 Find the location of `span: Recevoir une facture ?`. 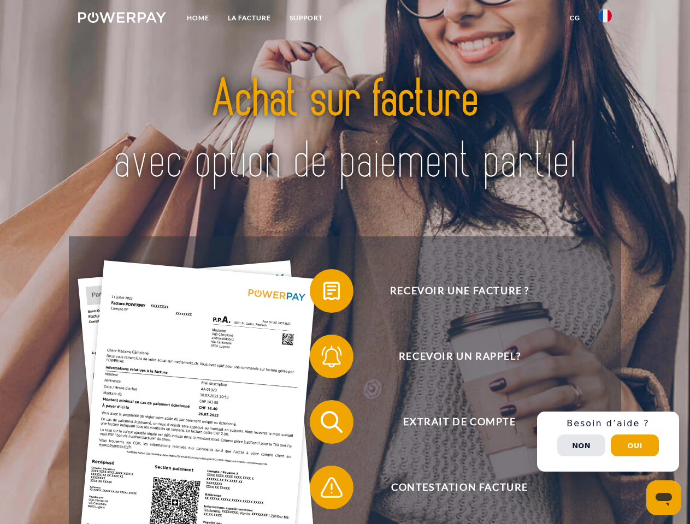

span: Recevoir une facture ? is located at coordinates (459, 291).